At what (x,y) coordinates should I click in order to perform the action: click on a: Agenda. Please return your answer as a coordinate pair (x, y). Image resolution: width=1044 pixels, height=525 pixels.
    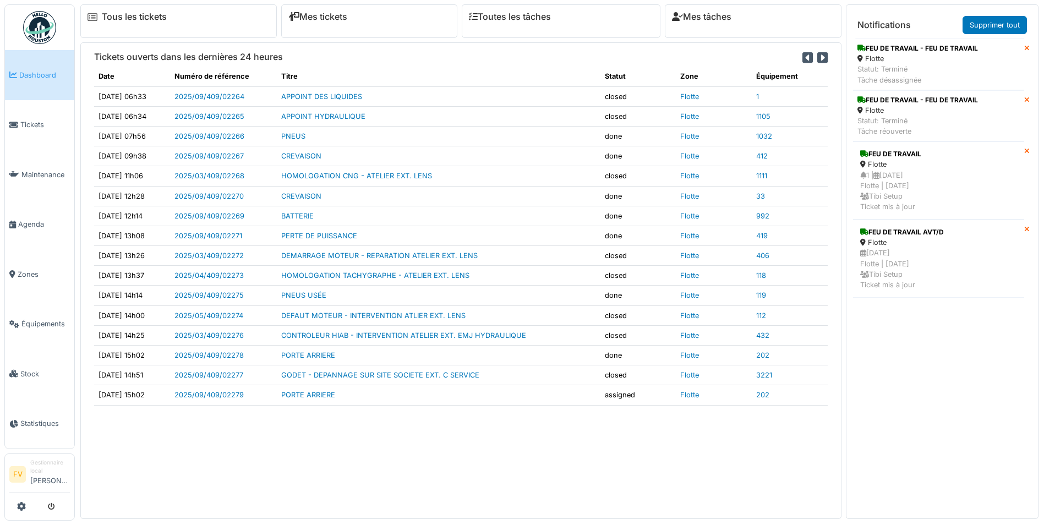
    Looking at the image, I should click on (40, 225).